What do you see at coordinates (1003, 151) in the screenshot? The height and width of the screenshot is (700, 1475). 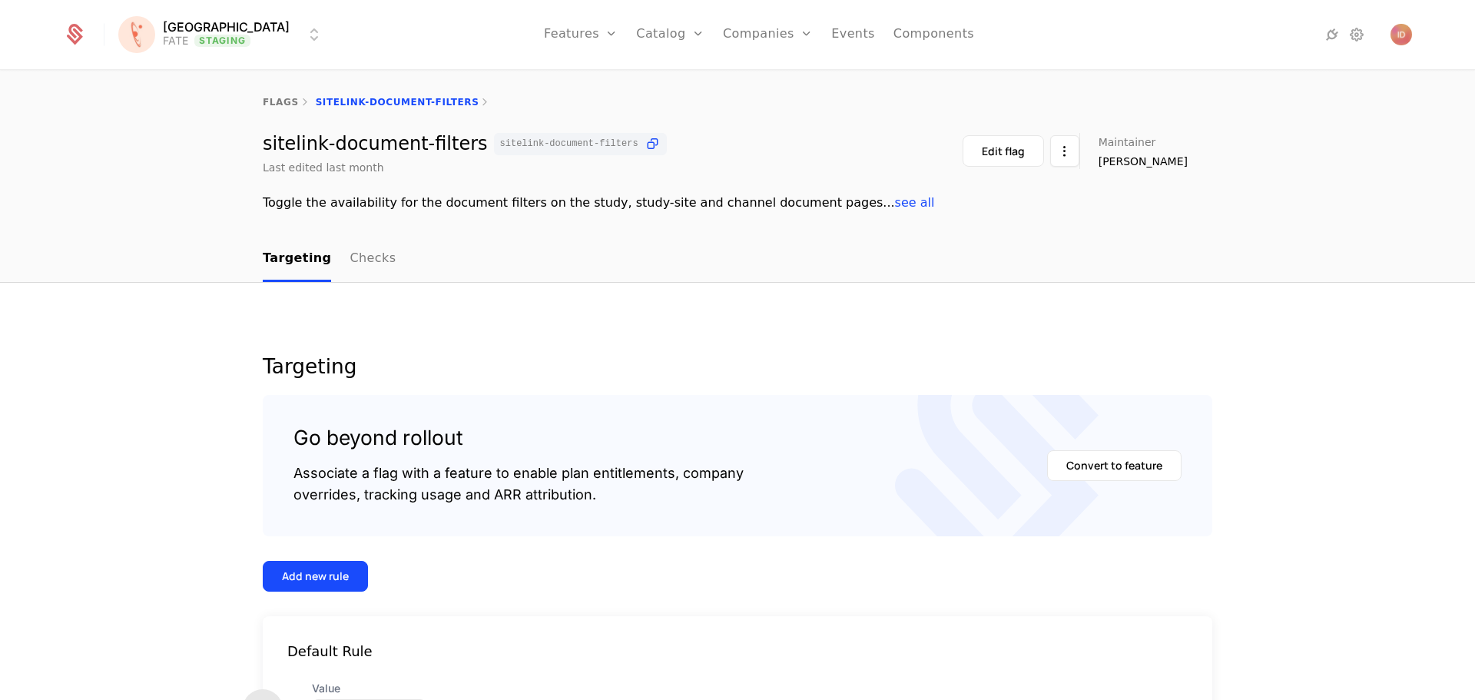 I see `button: Edit flag` at bounding box center [1003, 151].